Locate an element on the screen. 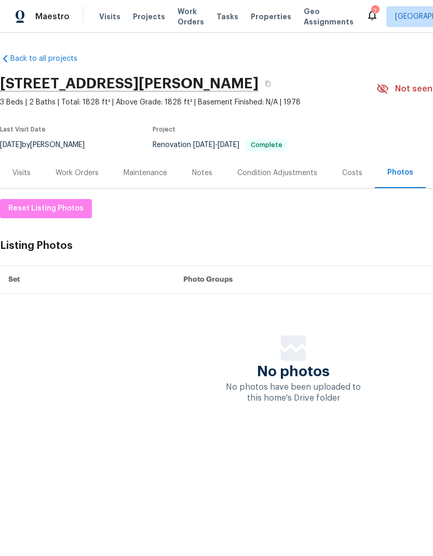 This screenshot has width=433, height=556. span: Geo Assignments is located at coordinates (329, 17).